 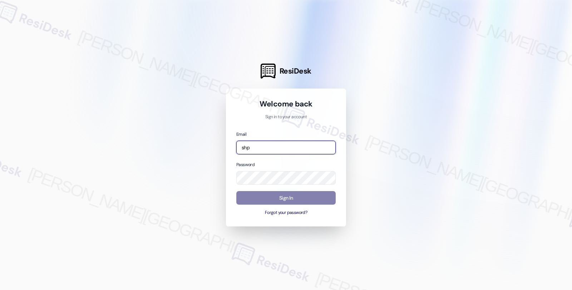 I want to click on img: ResiDesk Logo, so click(x=268, y=71).